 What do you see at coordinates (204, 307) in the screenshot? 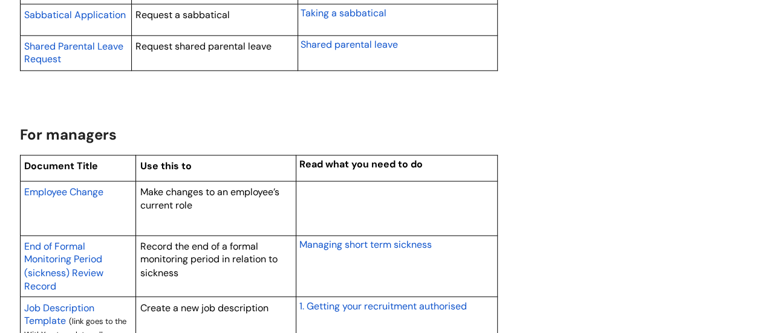
I see `span: Create a new job description` at bounding box center [204, 307].